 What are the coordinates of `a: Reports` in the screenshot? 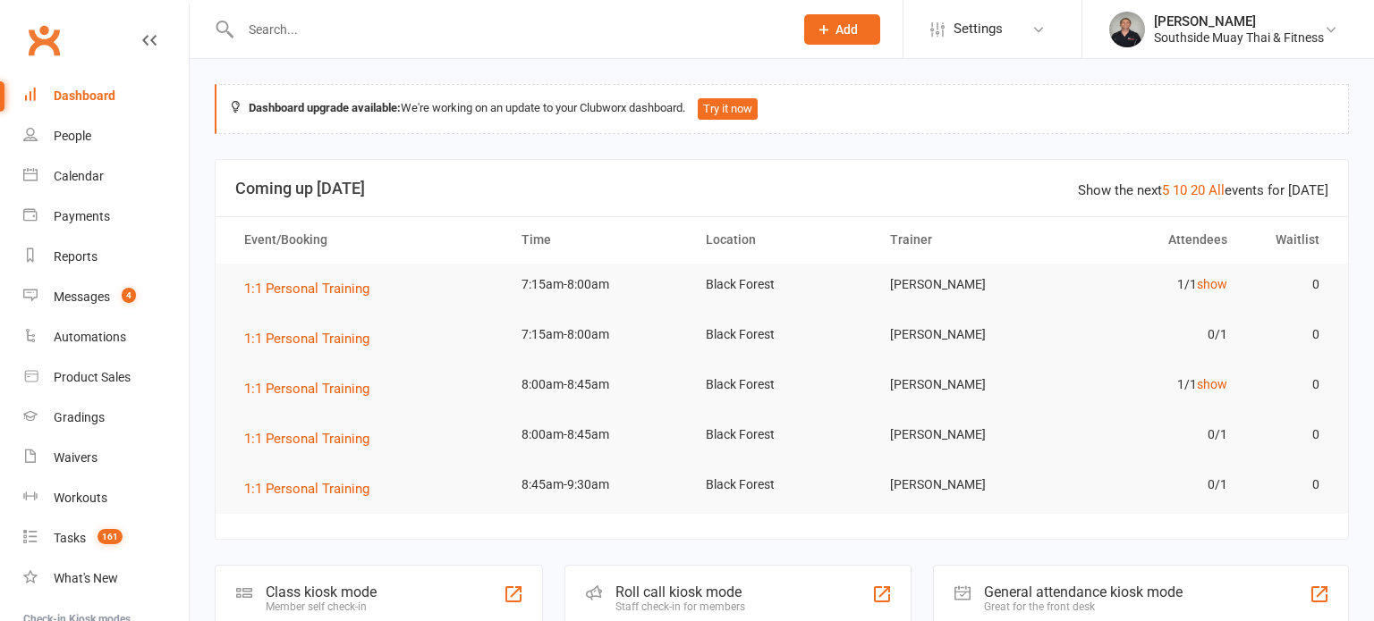 It's located at (106, 257).